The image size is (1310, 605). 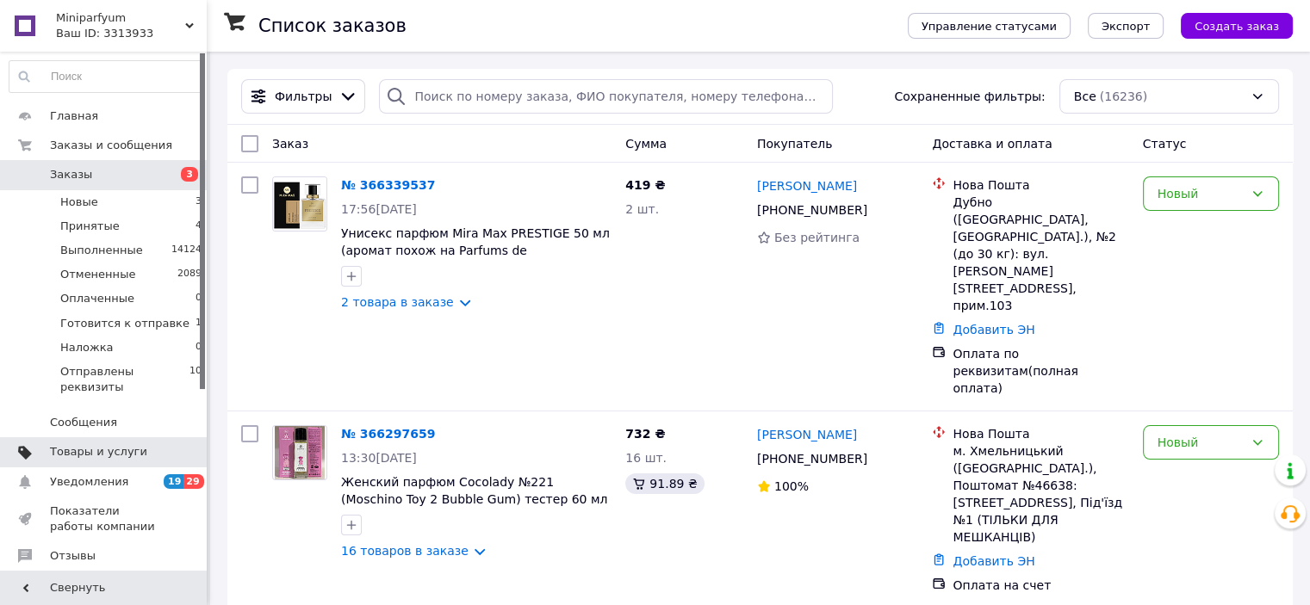 What do you see at coordinates (989, 26) in the screenshot?
I see `span: Управление статусами` at bounding box center [989, 26].